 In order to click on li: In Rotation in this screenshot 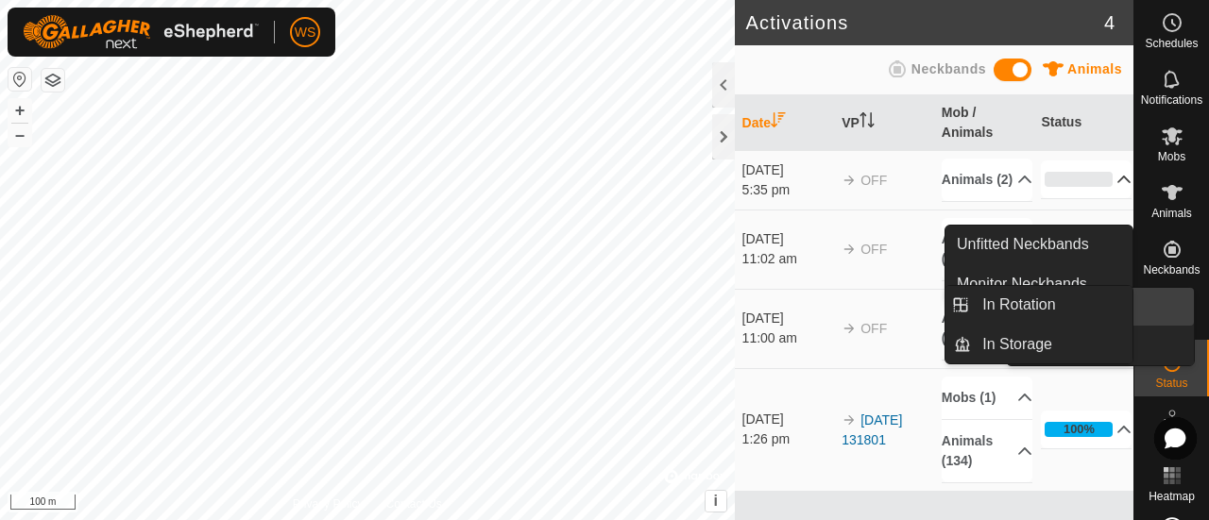, I will do `click(1039, 305)`.